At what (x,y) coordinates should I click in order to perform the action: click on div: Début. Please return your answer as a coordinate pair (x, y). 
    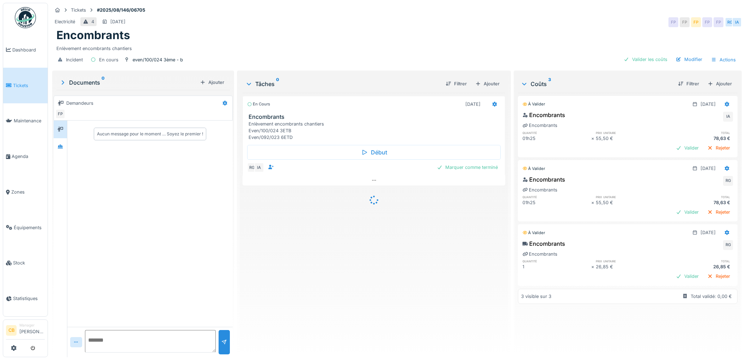
    Looking at the image, I should click on (374, 152).